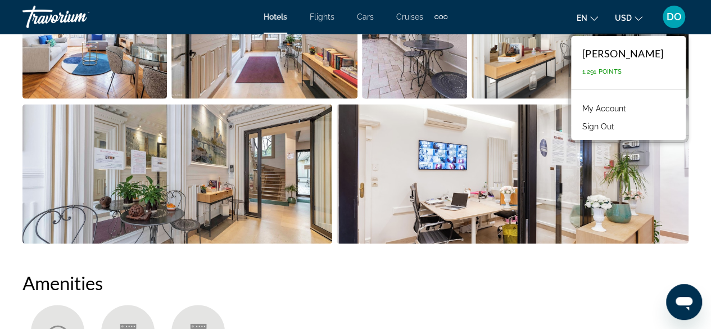  I want to click on span: Flights, so click(322, 17).